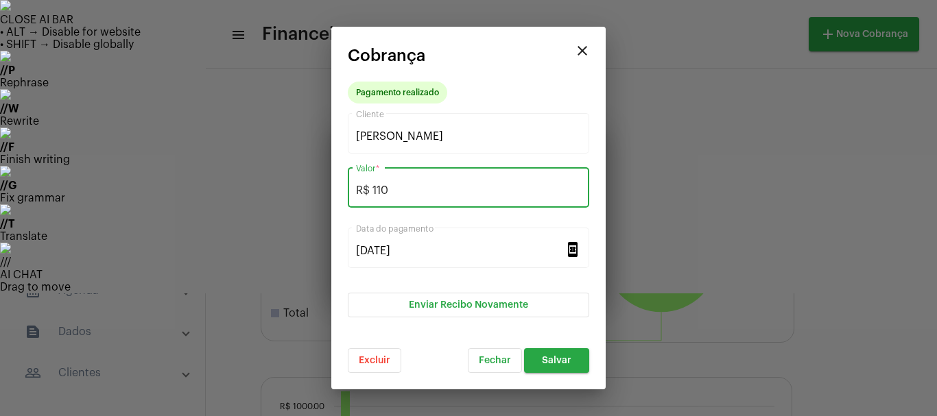  What do you see at coordinates (494, 361) in the screenshot?
I see `button: Fechar` at bounding box center [494, 361].